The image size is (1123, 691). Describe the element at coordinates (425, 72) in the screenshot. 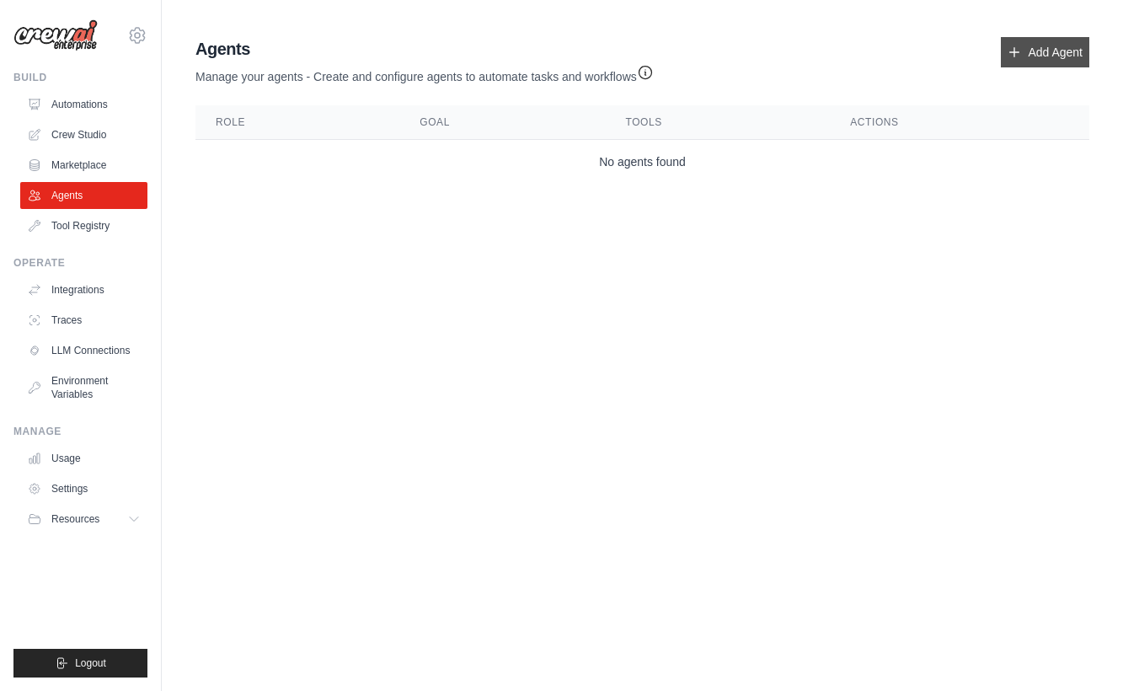

I see `p: Manage your agents - Create and configure agents to automate tasks and workflows` at that location.